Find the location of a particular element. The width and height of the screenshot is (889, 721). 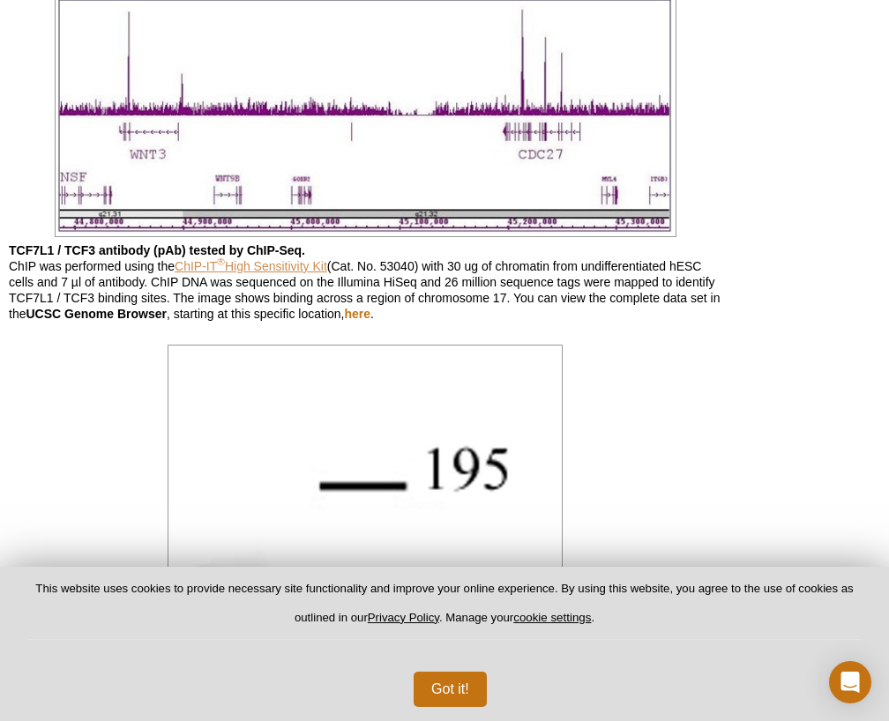

b: TCF7L1 / TCF3 antibody (pAb) tested by ChIP-Seq. is located at coordinates (157, 250).